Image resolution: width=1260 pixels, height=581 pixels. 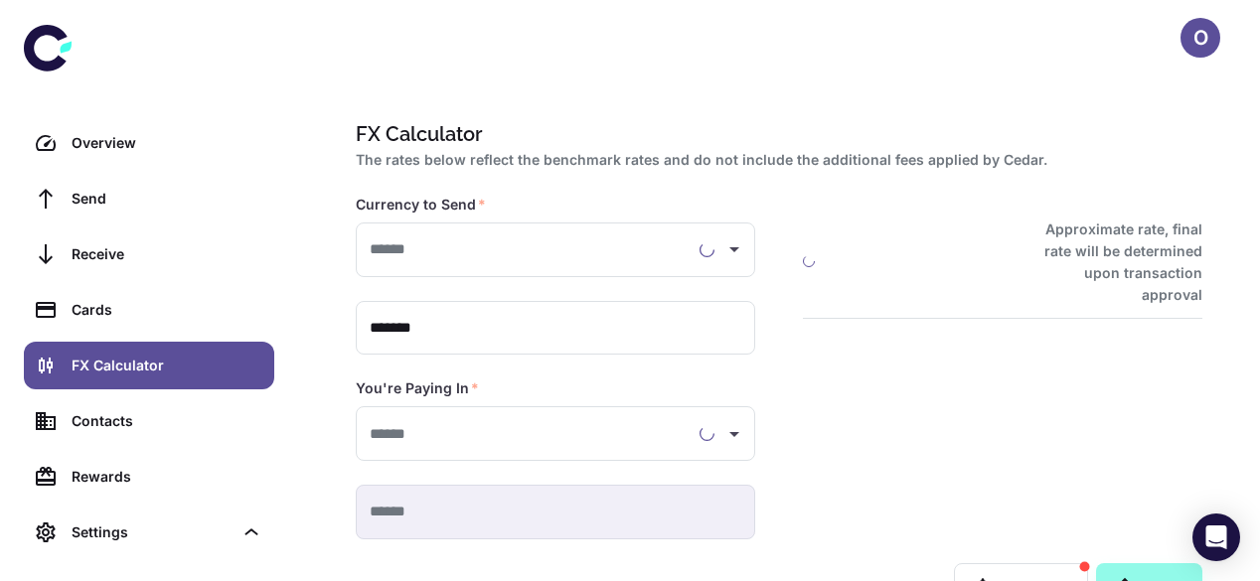 I want to click on div: Open Intercom Messenger, so click(x=1216, y=538).